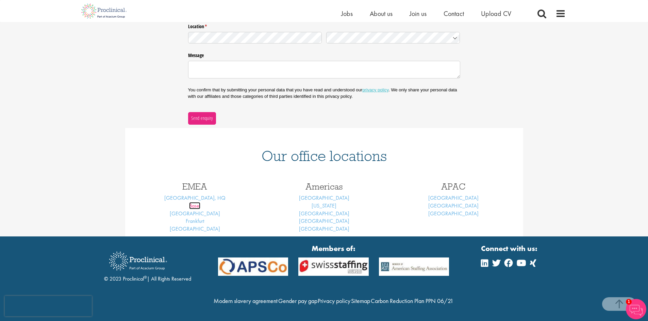 The image size is (648, 321). Describe the element at coordinates (454, 14) in the screenshot. I see `span: Contact` at that location.